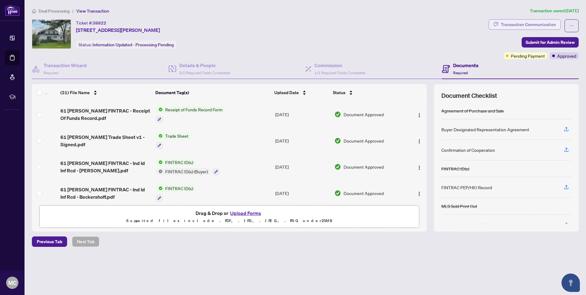  What do you see at coordinates (550, 42) in the screenshot?
I see `button: Submit for Admin Review` at bounding box center [550, 42].